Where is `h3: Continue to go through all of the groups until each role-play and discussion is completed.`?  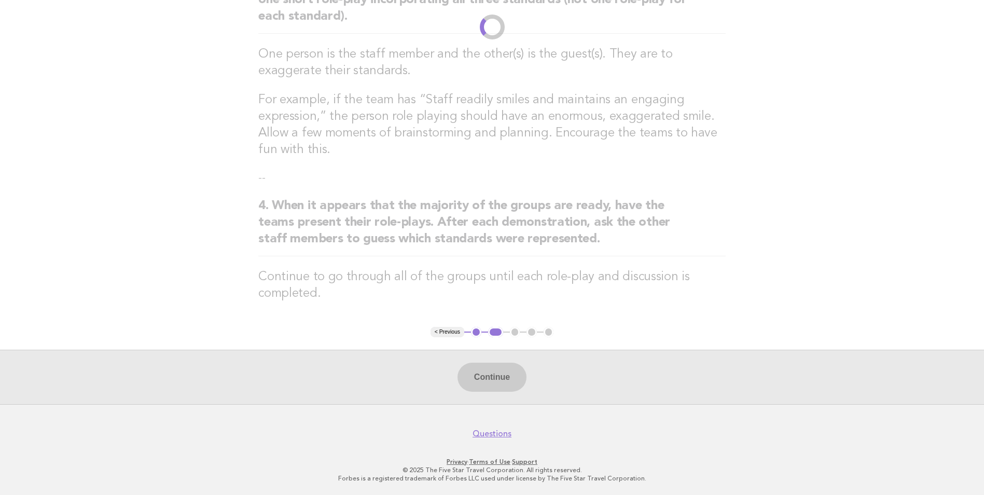
h3: Continue to go through all of the groups until each role-play and discussion is completed. is located at coordinates (492, 285).